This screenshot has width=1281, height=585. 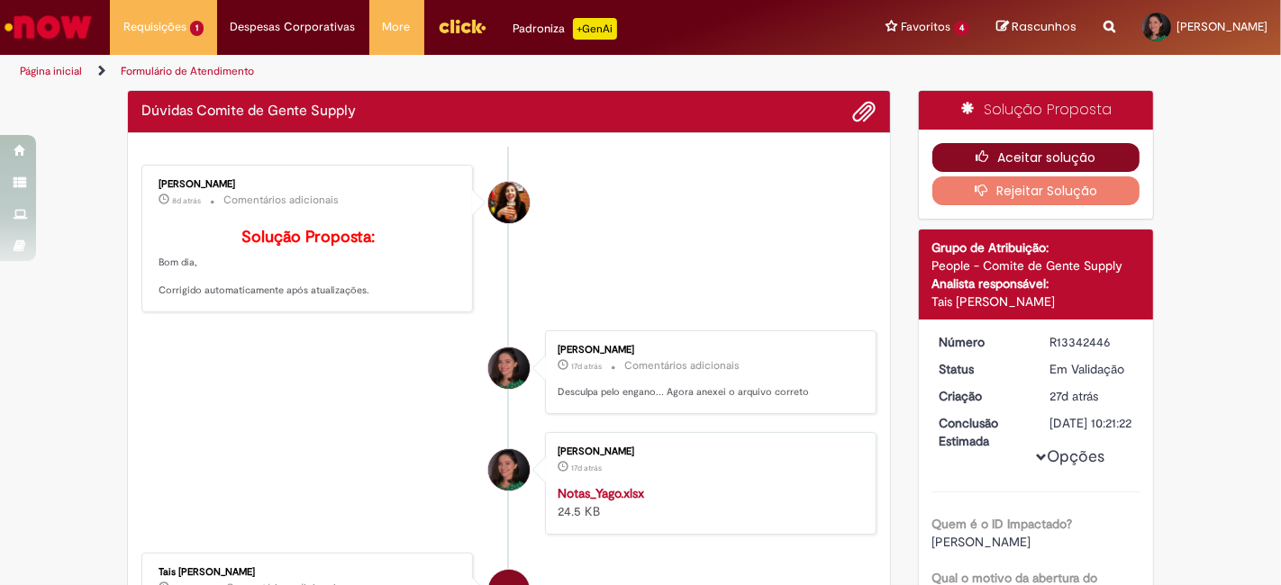 I want to click on a: Formulário de Atendimento, so click(x=187, y=71).